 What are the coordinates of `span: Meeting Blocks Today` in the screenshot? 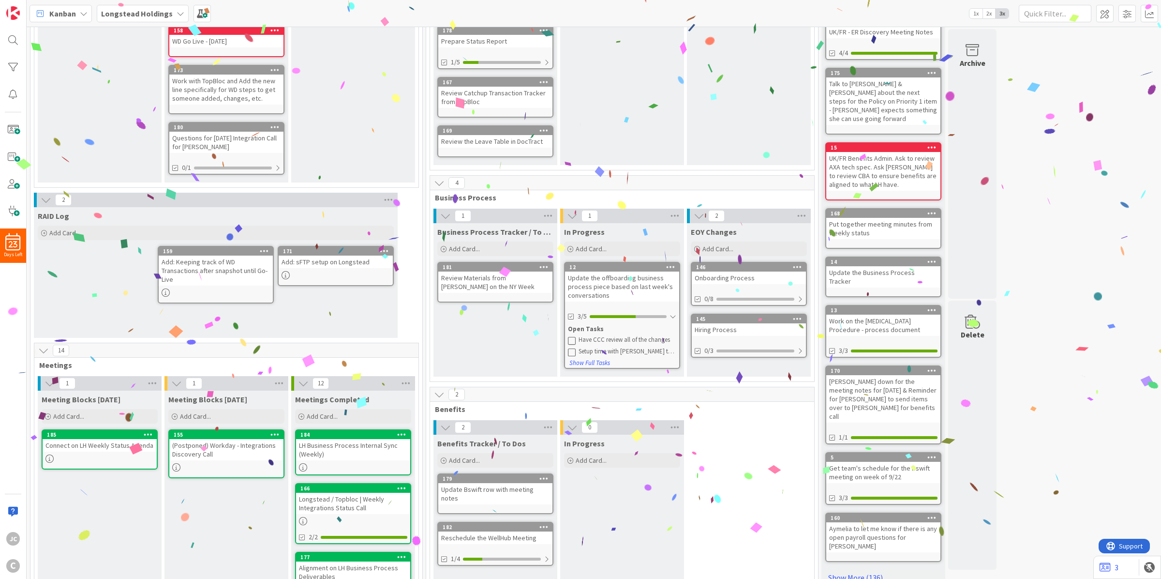 It's located at (81, 399).